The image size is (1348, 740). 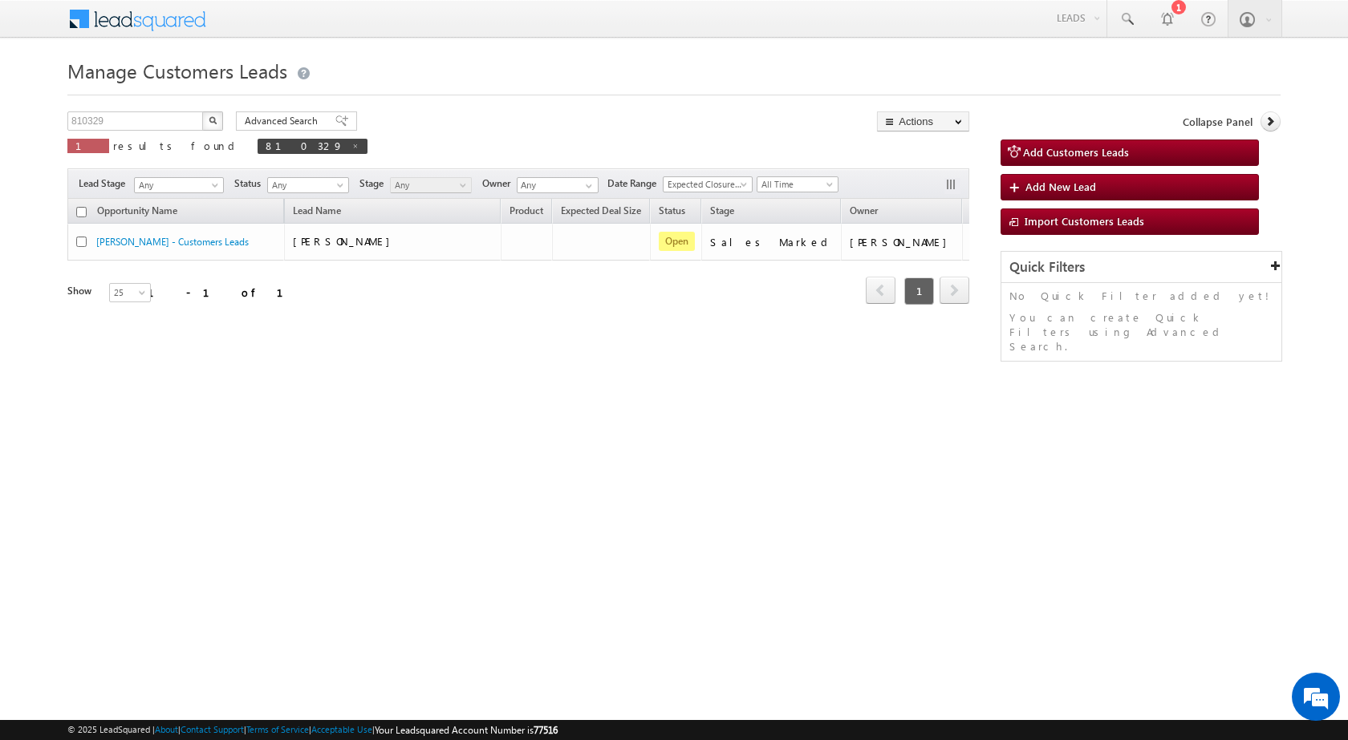 What do you see at coordinates (212, 729) in the screenshot?
I see `a: Contact Support` at bounding box center [212, 729].